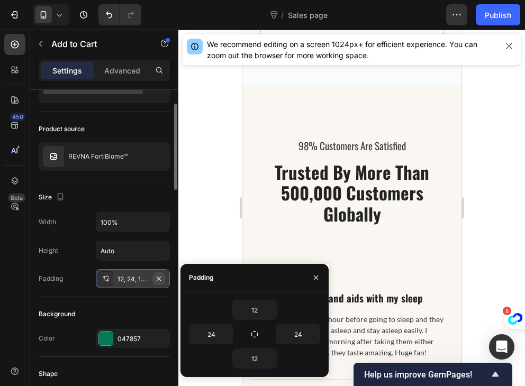 This screenshot has height=386, width=525. I want to click on img: product feature img, so click(53, 157).